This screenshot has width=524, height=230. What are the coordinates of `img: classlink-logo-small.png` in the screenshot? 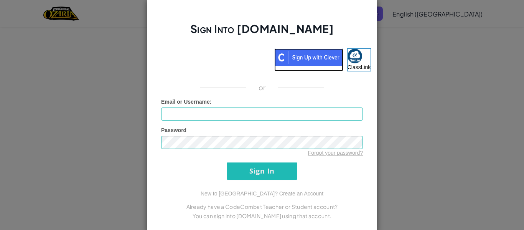 It's located at (355, 56).